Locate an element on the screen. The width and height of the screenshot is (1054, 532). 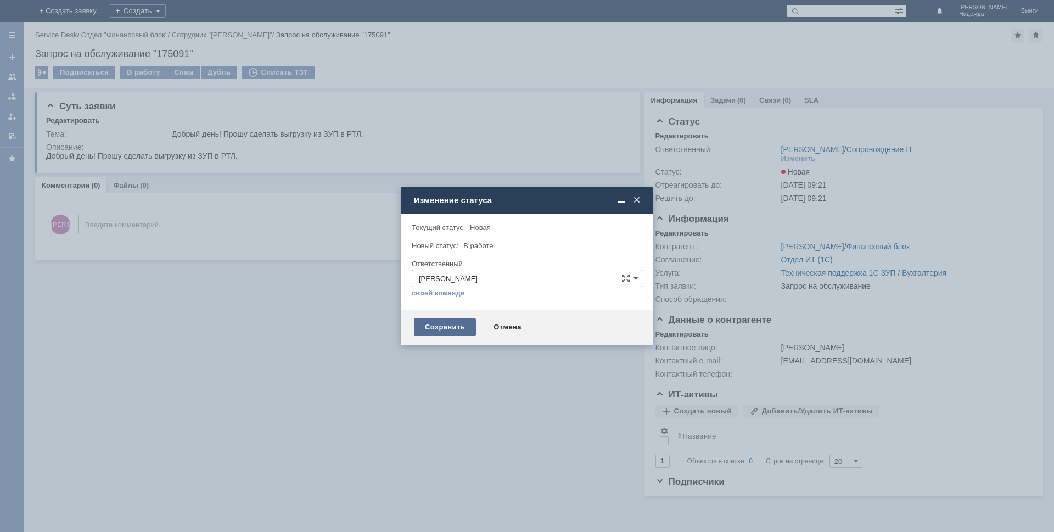
label: Текущий статус: is located at coordinates (438, 227).